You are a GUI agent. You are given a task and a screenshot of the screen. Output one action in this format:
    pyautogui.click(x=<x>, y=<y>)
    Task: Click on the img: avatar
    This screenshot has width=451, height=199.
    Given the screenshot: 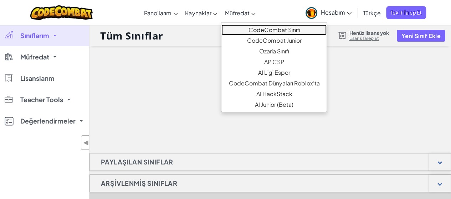 What is the action you would take?
    pyautogui.click(x=311, y=13)
    